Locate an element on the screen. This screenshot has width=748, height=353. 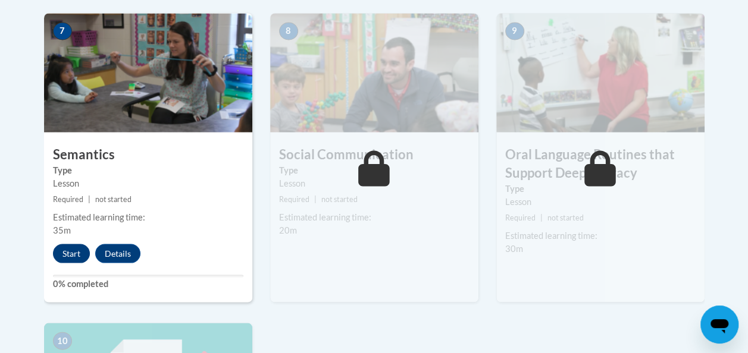
button: Details is located at coordinates (118, 253).